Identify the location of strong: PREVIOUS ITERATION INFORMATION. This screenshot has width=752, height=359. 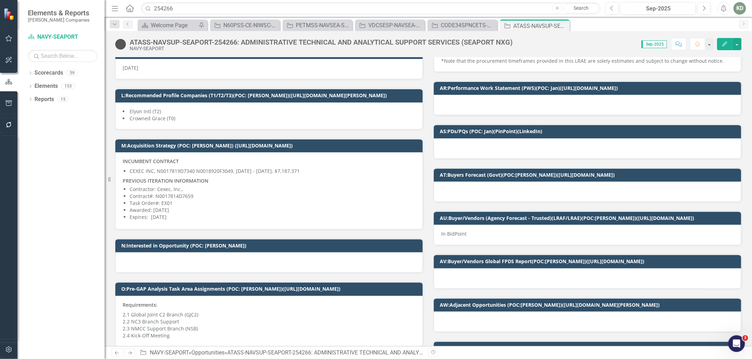
(166, 181).